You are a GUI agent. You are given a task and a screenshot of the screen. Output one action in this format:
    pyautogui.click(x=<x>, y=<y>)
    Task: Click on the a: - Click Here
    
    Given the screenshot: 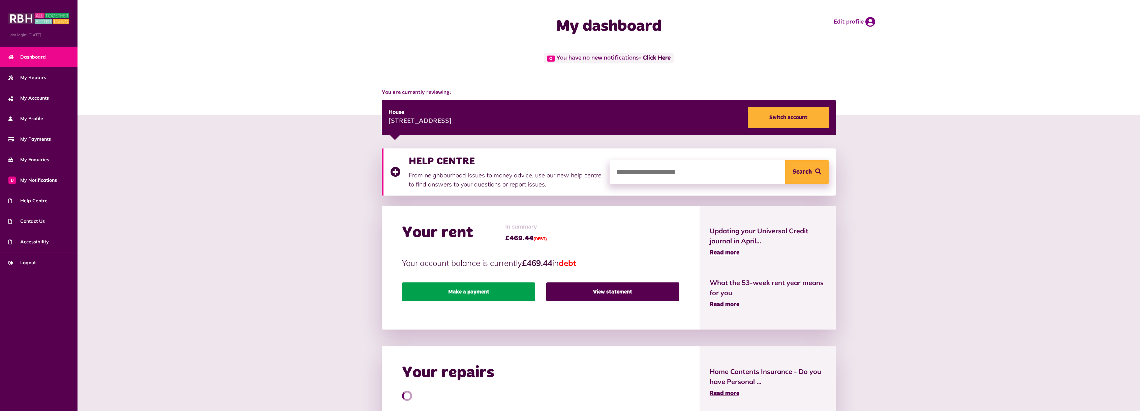 What is the action you would take?
    pyautogui.click(x=654, y=58)
    